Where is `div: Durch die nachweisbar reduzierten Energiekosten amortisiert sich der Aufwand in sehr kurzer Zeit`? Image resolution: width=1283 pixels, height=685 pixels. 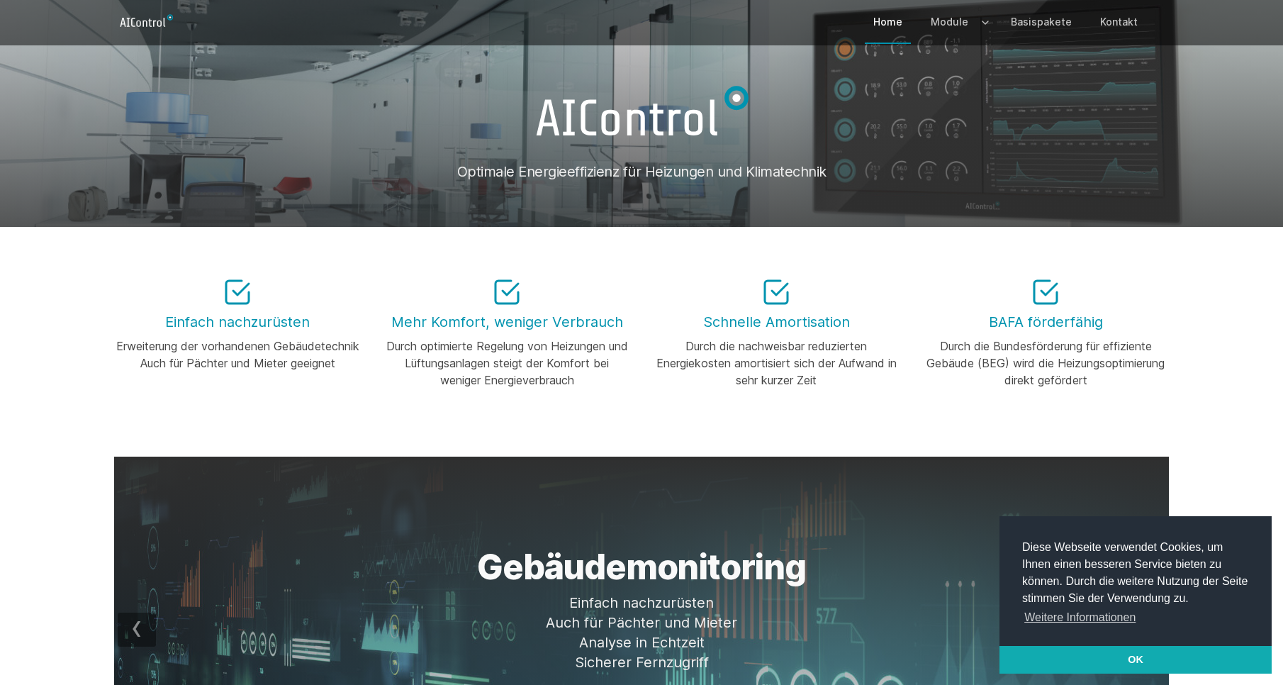 div: Durch die nachweisbar reduzierten Energiekosten amortisiert sich der Aufwand in sehr kurzer Zeit is located at coordinates (776, 363).